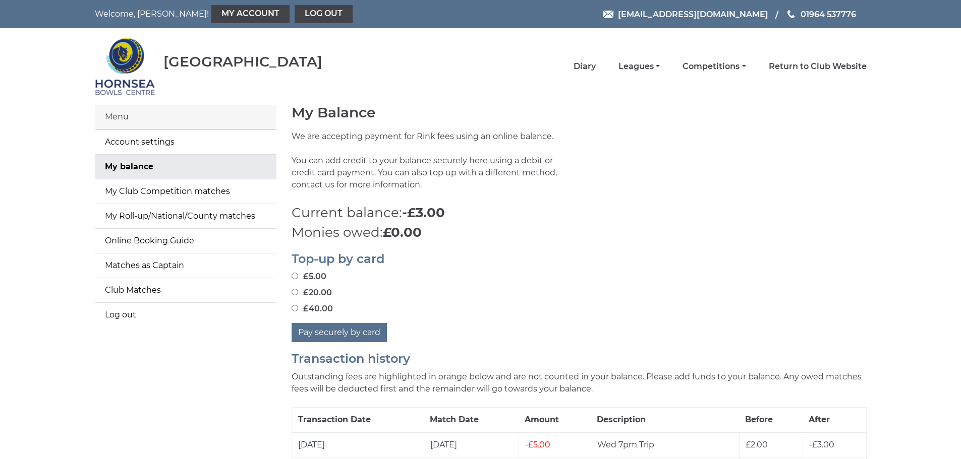  Describe the element at coordinates (186, 167) in the screenshot. I see `a: My balance` at that location.